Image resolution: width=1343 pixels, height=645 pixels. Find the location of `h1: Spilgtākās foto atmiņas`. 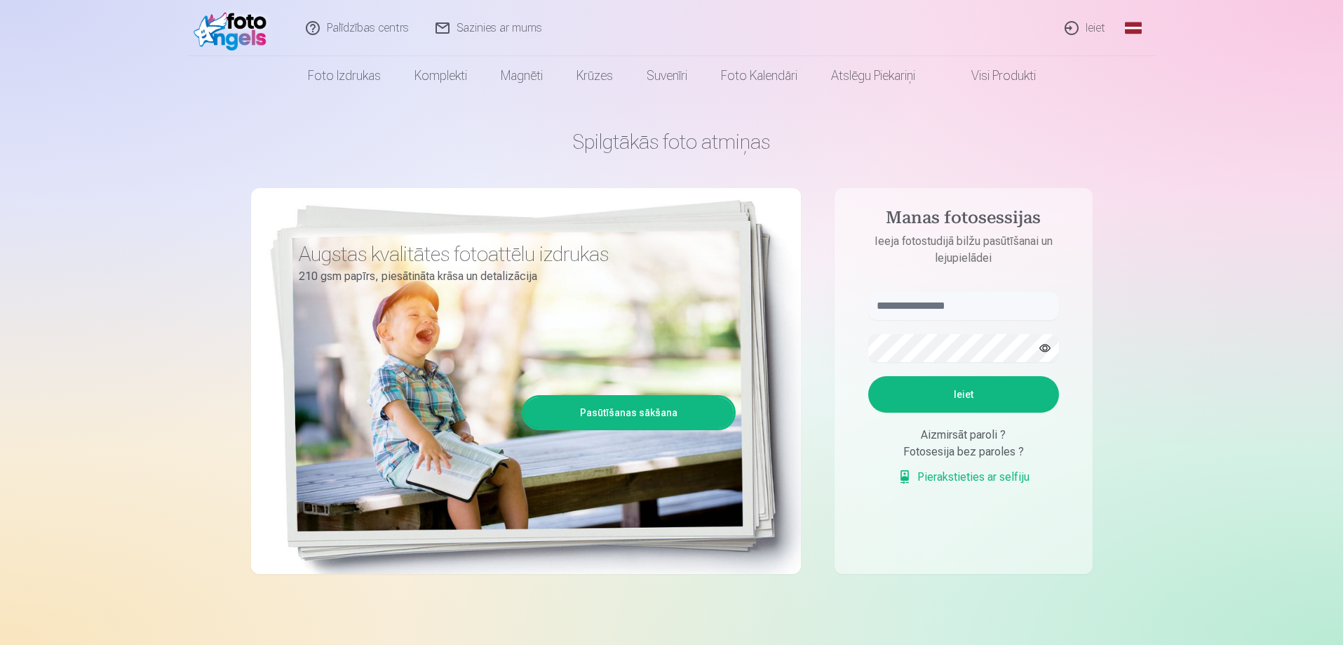

h1: Spilgtākās foto atmiņas is located at coordinates (672, 142).